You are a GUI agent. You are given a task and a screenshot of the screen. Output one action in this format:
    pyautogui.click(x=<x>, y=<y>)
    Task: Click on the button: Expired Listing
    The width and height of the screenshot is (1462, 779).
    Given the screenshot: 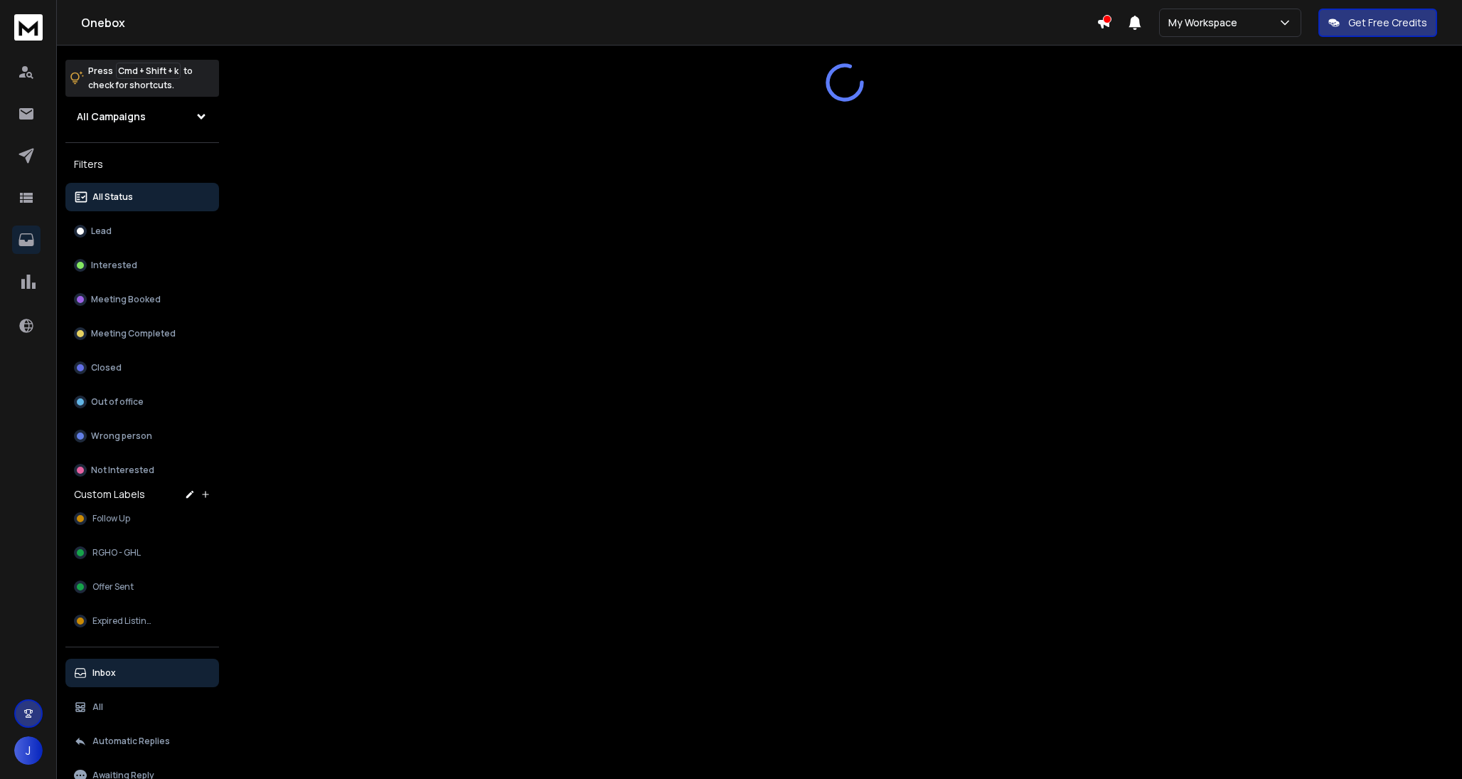 What is the action you would take?
    pyautogui.click(x=142, y=621)
    